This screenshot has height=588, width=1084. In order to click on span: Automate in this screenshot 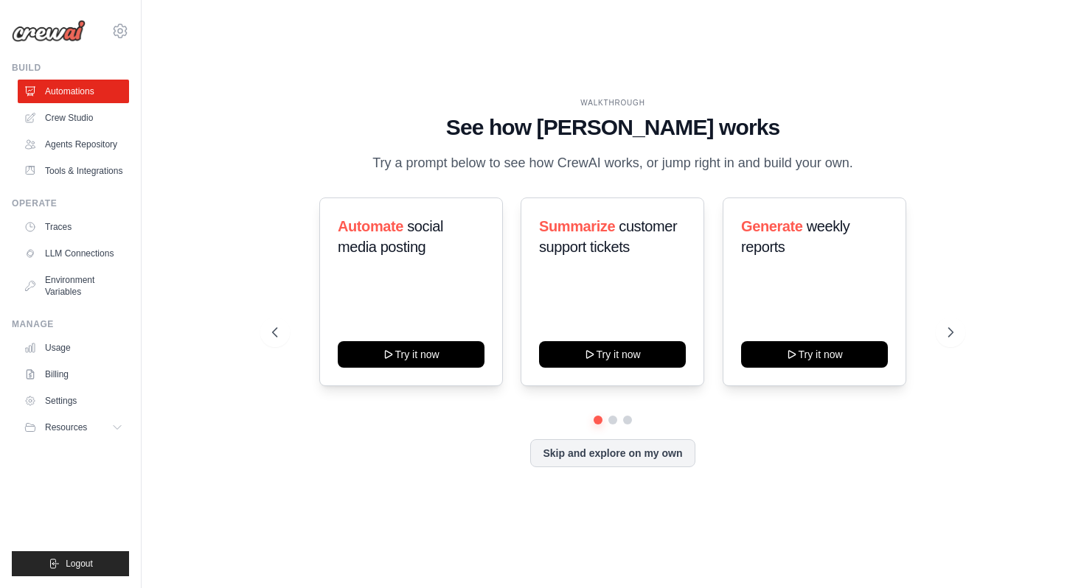, I will do `click(370, 226)`.